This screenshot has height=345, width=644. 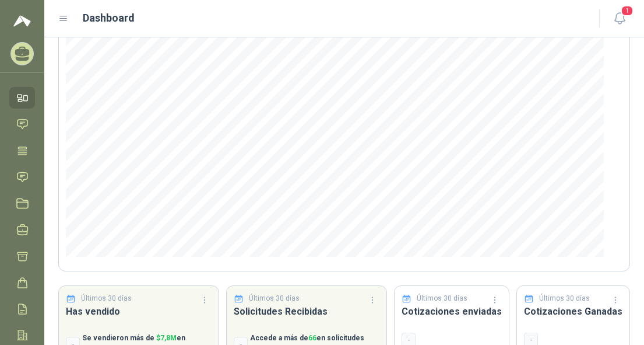 I want to click on span: 1, so click(x=627, y=10).